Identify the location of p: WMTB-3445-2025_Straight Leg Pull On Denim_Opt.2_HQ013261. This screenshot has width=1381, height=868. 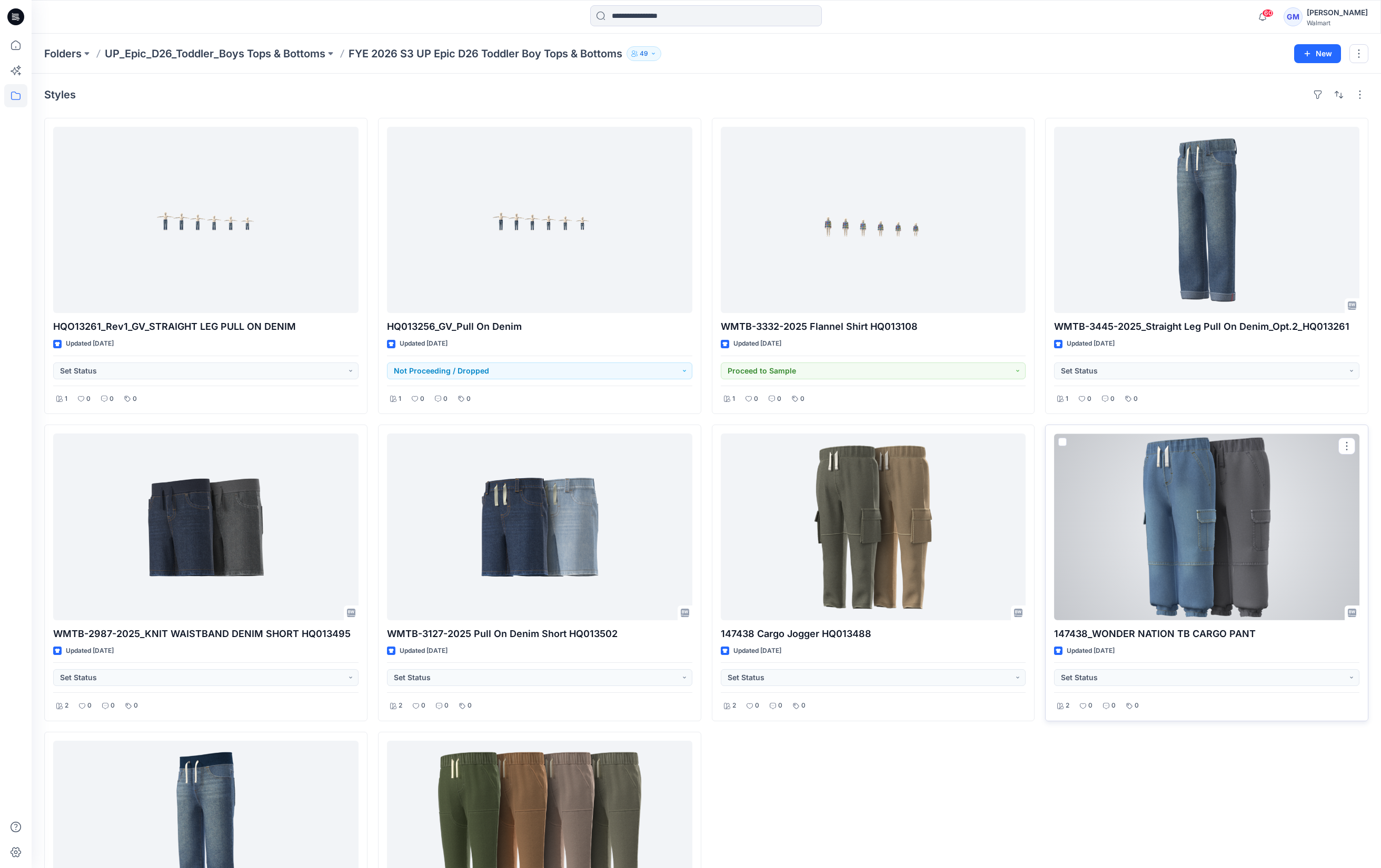
(1206, 327).